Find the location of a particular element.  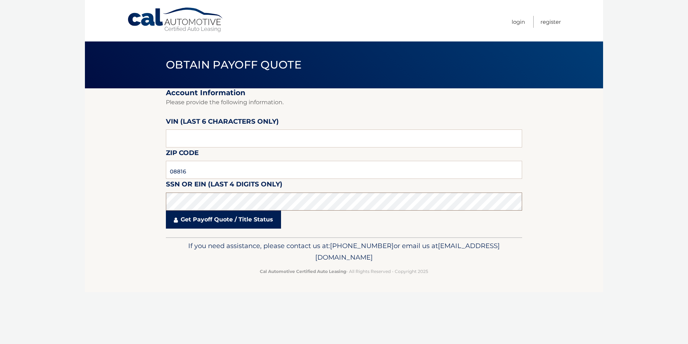

p: - All Rights Reserved - Copyright 2025 is located at coordinates (344, 271).